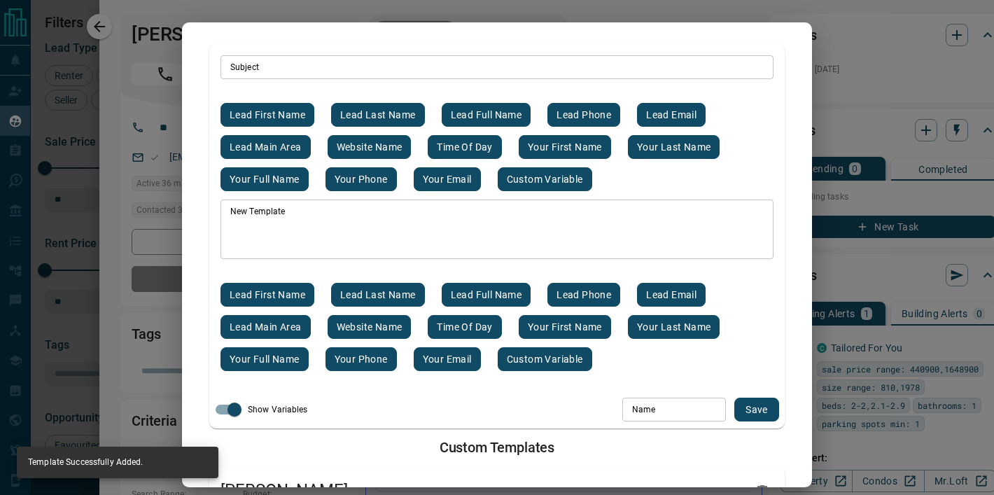 The image size is (994, 495). What do you see at coordinates (756, 409) in the screenshot?
I see `button: save new template` at bounding box center [756, 409].